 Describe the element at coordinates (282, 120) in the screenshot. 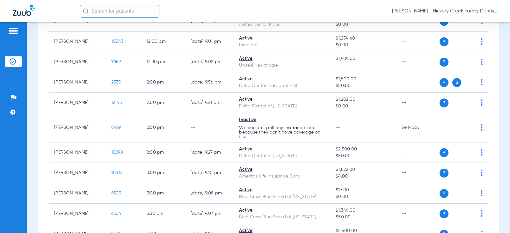

I see `div: Inactive` at that location.